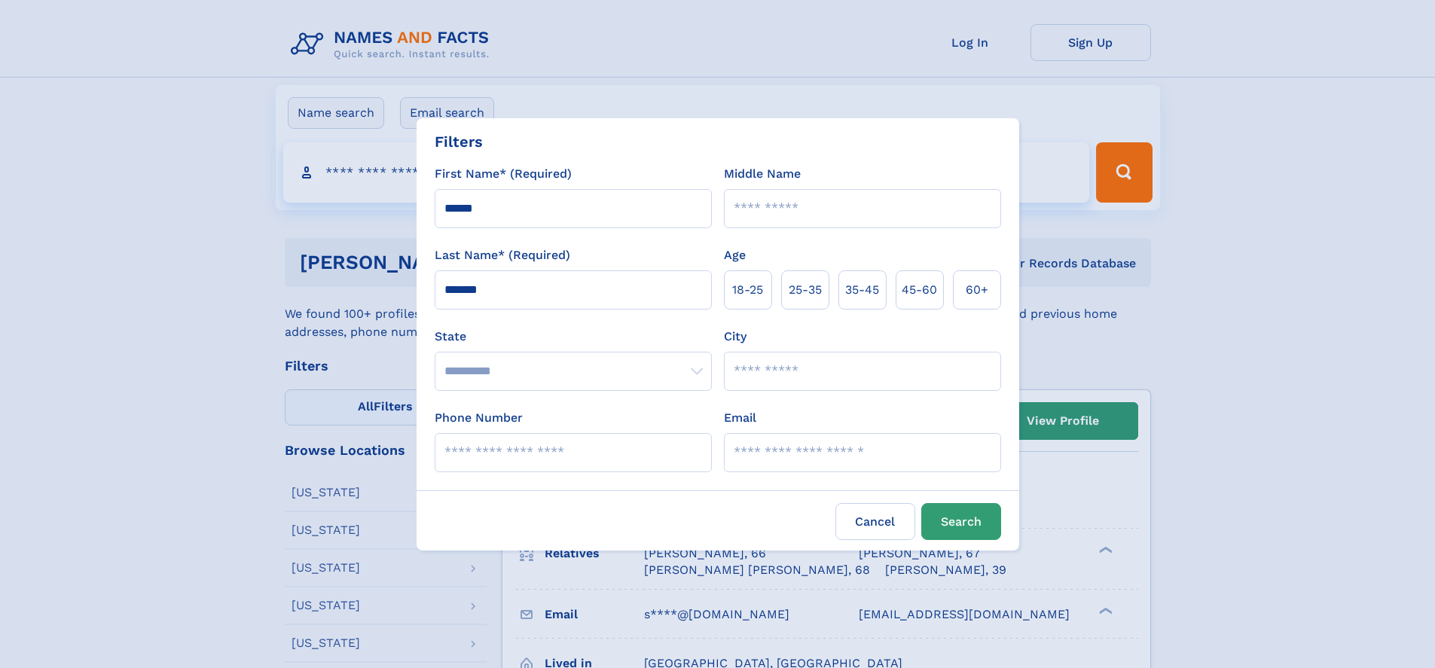 Image resolution: width=1435 pixels, height=668 pixels. I want to click on span: 45‑60, so click(919, 290).